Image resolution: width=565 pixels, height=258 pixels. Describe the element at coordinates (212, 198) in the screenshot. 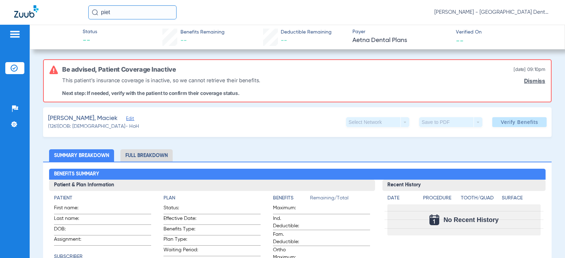

I see `h4: Plan` at that location.